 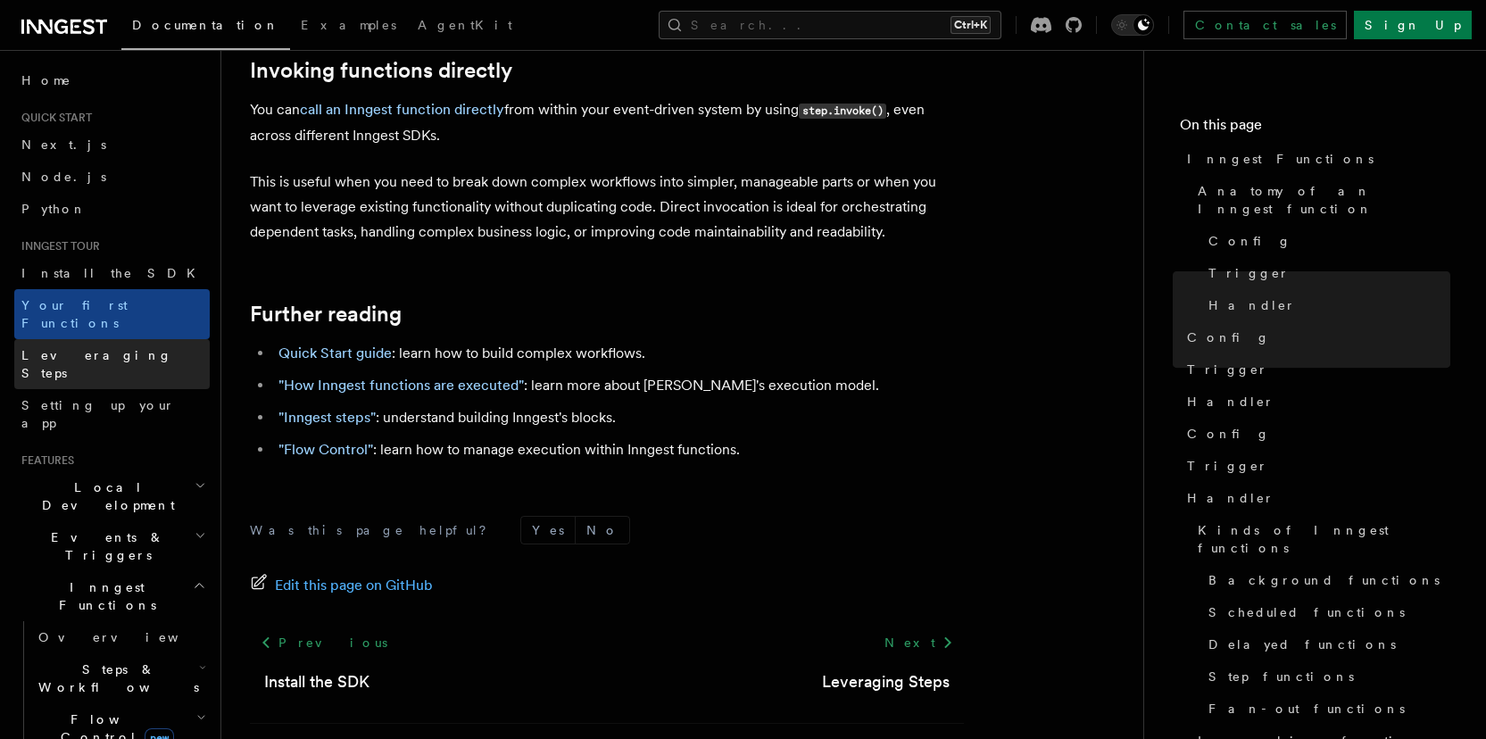 What do you see at coordinates (104, 546) in the screenshot?
I see `span: Events & Triggers` at bounding box center [104, 546].